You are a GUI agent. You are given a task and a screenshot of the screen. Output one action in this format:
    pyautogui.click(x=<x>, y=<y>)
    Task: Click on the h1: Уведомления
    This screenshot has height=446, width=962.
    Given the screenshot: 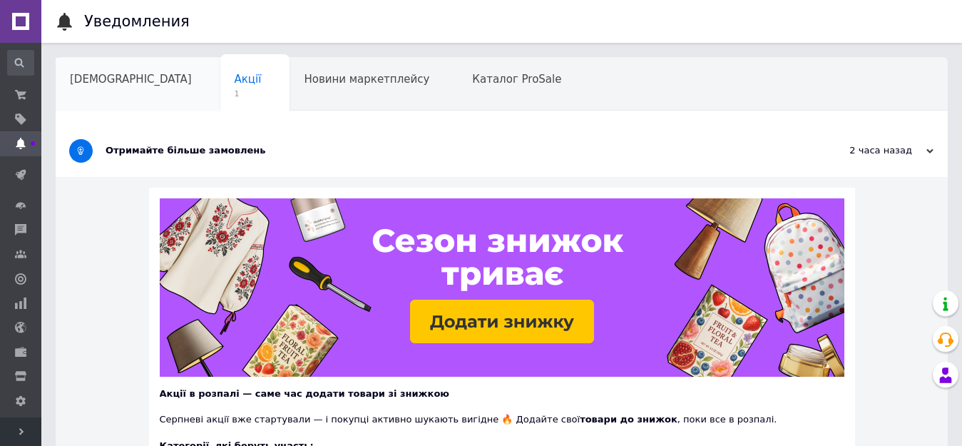 What is the action you would take?
    pyautogui.click(x=137, y=21)
    